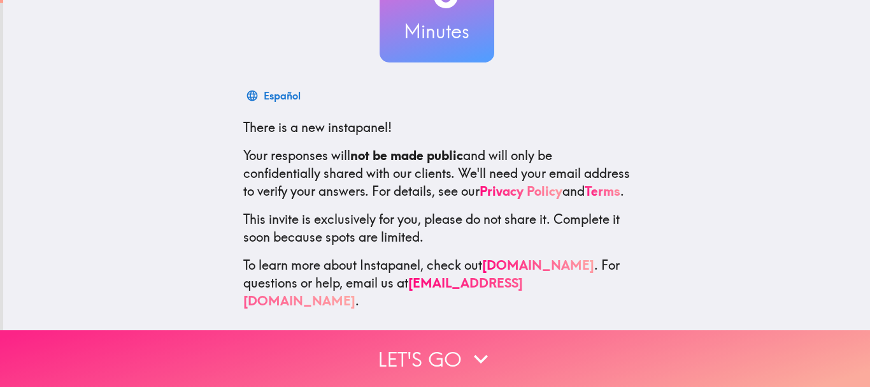  Describe the element at coordinates (406, 155) in the screenshot. I see `b: not be made public` at that location.